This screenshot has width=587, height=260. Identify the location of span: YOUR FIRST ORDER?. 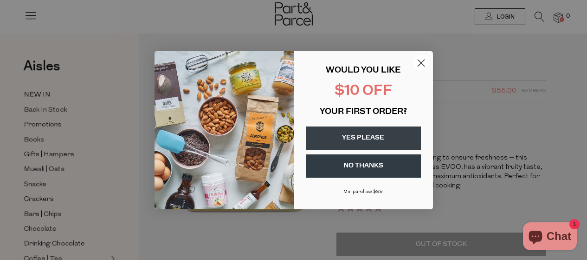
(364, 112).